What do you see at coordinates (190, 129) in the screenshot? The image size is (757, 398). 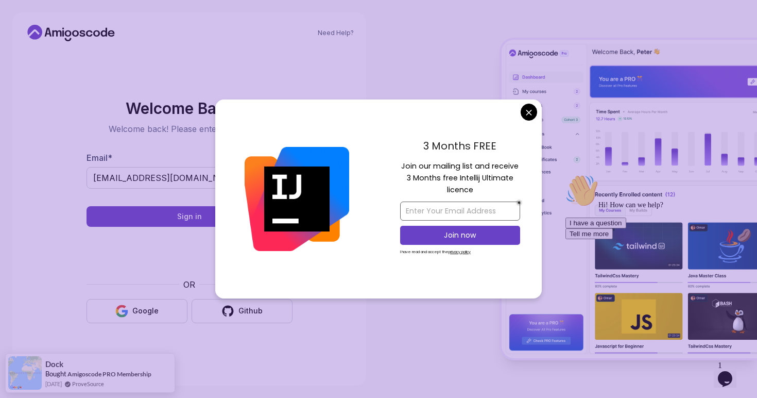 I see `p: Welcome back! Please enter your details.` at bounding box center [190, 129].